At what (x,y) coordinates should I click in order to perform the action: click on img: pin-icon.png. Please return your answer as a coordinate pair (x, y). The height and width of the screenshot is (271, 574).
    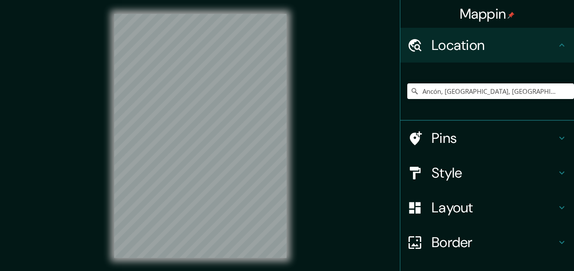
    Looking at the image, I should click on (511, 15).